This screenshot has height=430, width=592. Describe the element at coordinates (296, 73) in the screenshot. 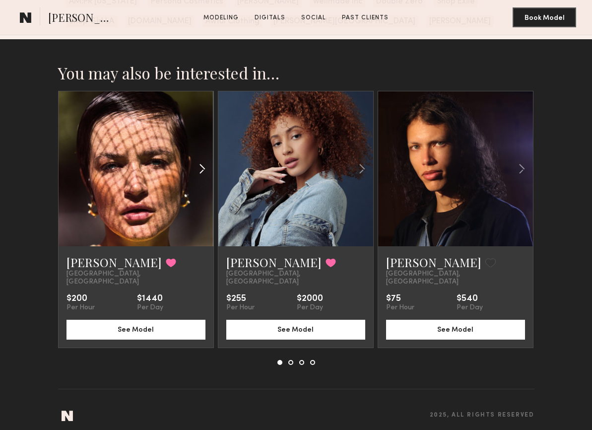

I see `h2: You may also be interested in…` at that location.